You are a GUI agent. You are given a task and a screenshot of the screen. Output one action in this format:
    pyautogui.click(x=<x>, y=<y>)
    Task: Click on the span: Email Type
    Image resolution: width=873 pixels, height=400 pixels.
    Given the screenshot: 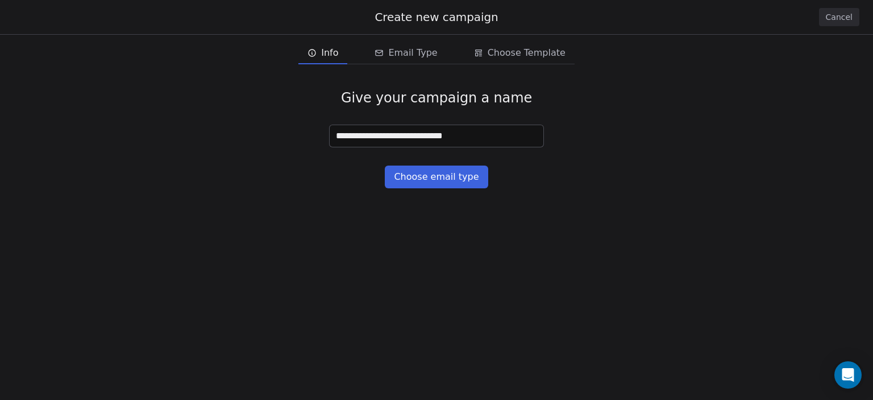 What is the action you would take?
    pyautogui.click(x=413, y=53)
    